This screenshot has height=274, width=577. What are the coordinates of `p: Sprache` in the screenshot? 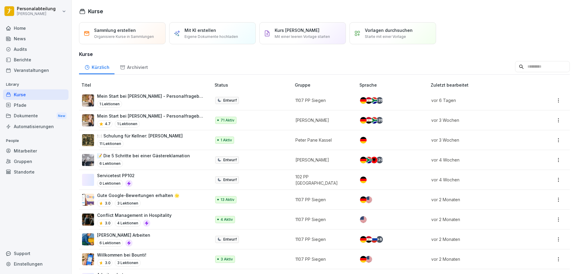 It's located at (394, 85).